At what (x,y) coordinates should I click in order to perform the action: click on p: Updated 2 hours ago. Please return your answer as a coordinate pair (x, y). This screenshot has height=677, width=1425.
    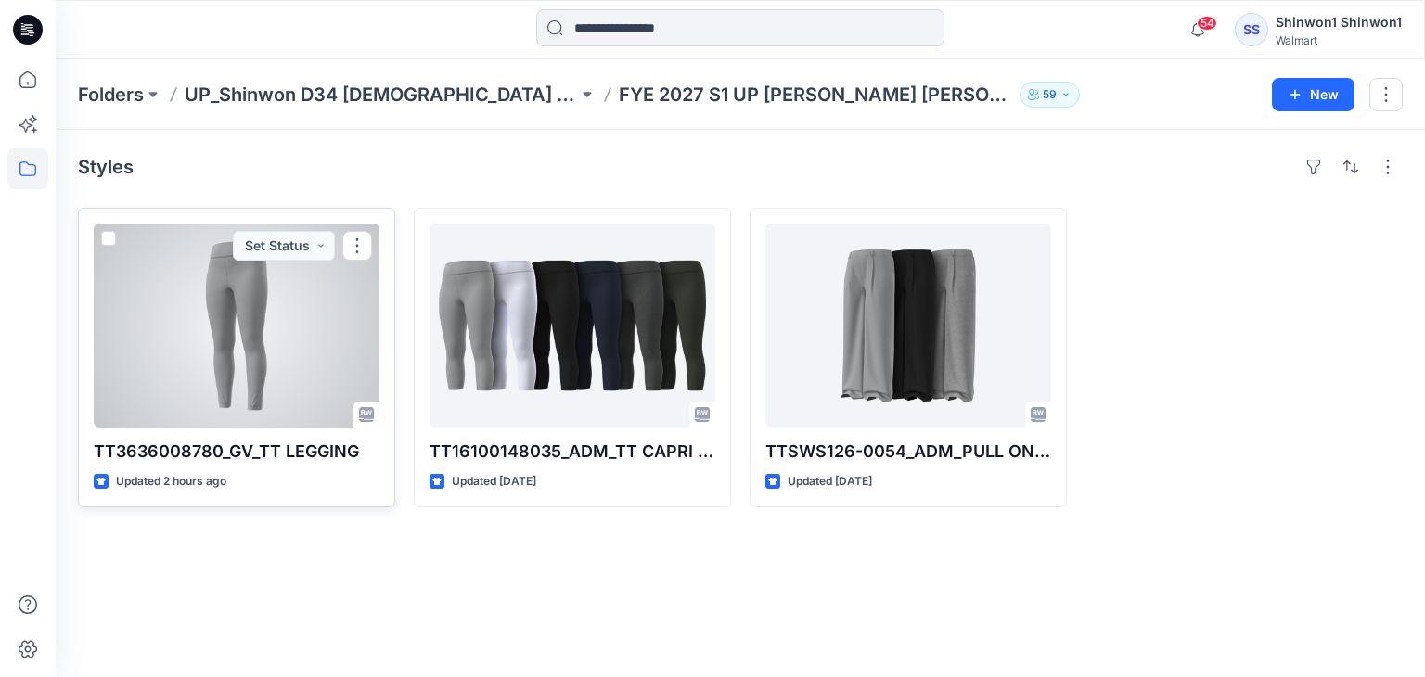
    Looking at the image, I should click on (171, 481).